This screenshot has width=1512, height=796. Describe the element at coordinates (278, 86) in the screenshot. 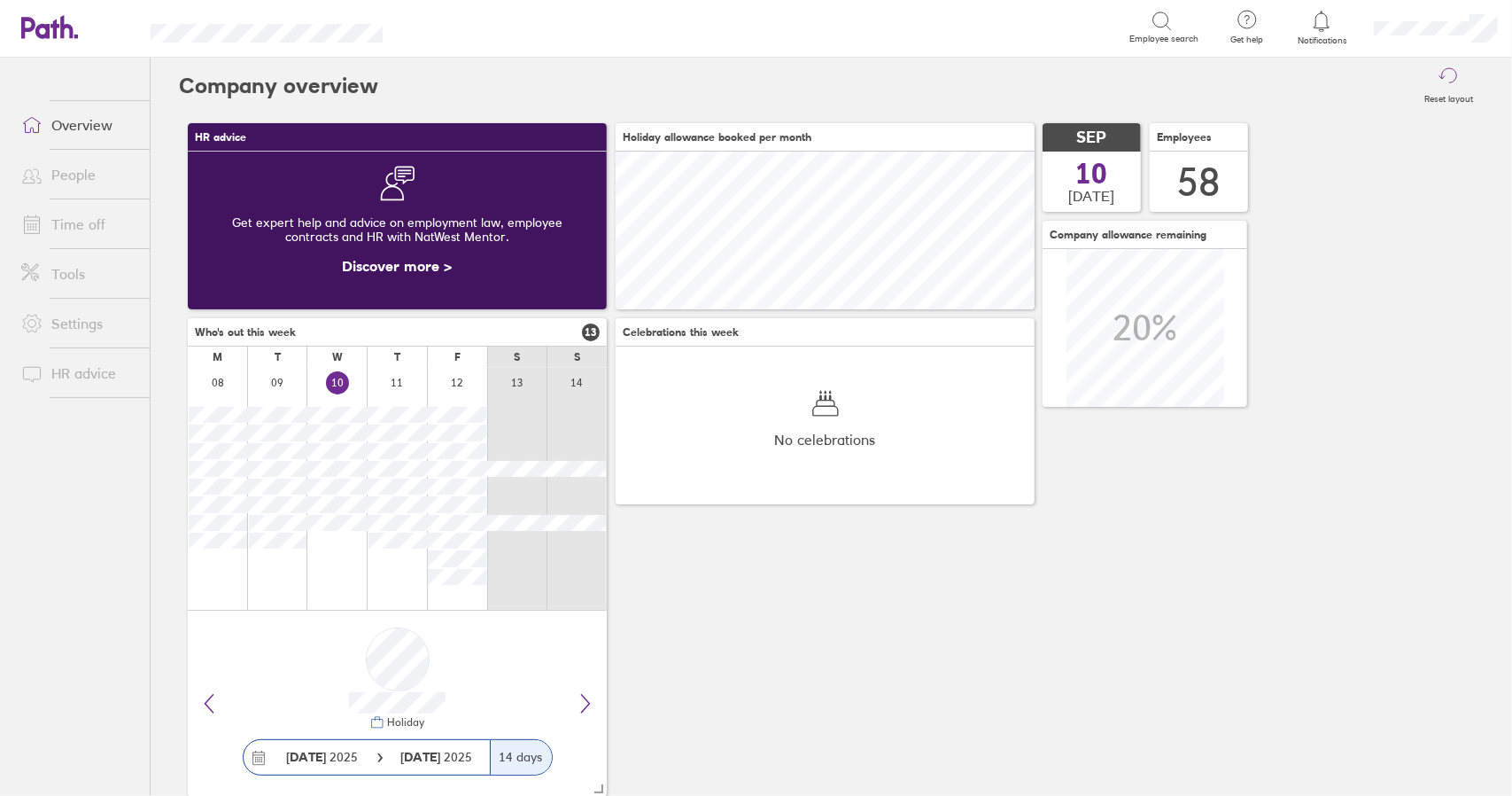

I see `h2: Company overview` at that location.